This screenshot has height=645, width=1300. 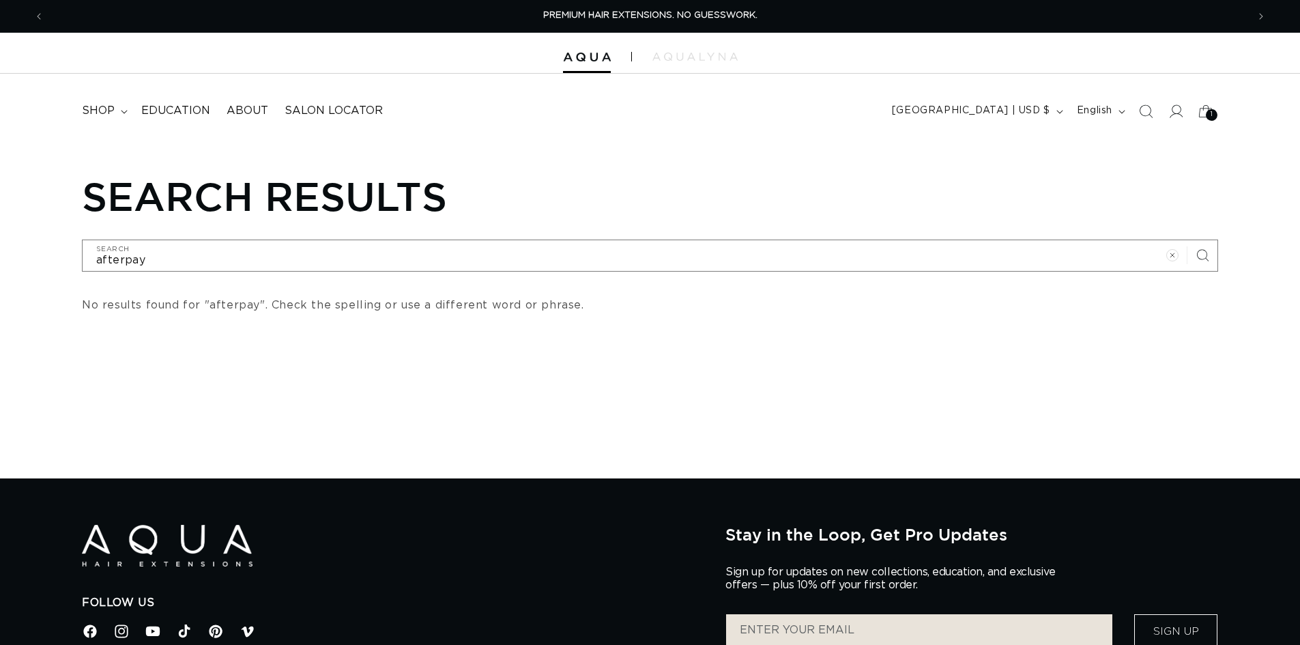 What do you see at coordinates (695, 57) in the screenshot?
I see `img: aqualyna.com` at bounding box center [695, 57].